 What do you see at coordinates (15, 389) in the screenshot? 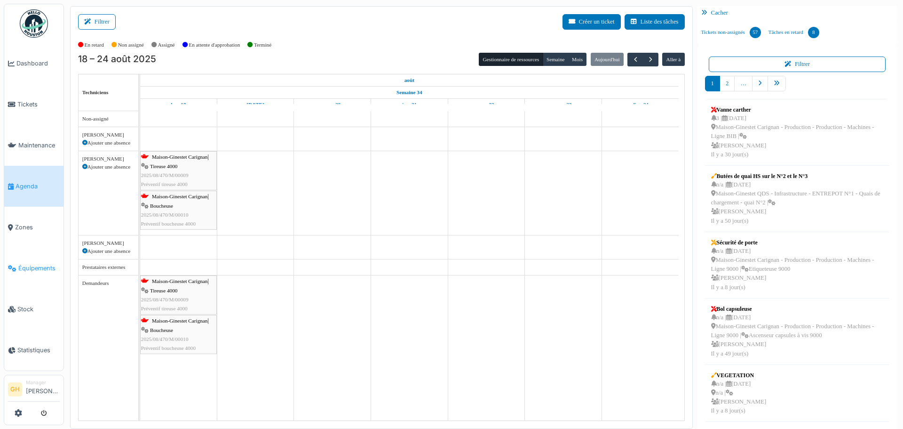
I see `li: GH` at bounding box center [15, 389].